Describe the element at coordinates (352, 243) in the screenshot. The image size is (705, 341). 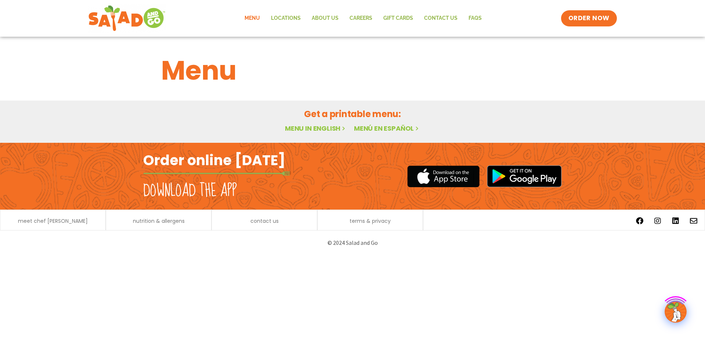
I see `p: © 2024 Salad and Go` at that location.